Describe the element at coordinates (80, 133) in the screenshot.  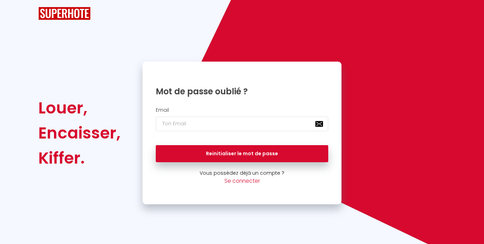
I see `div: Encaisser,` at that location.